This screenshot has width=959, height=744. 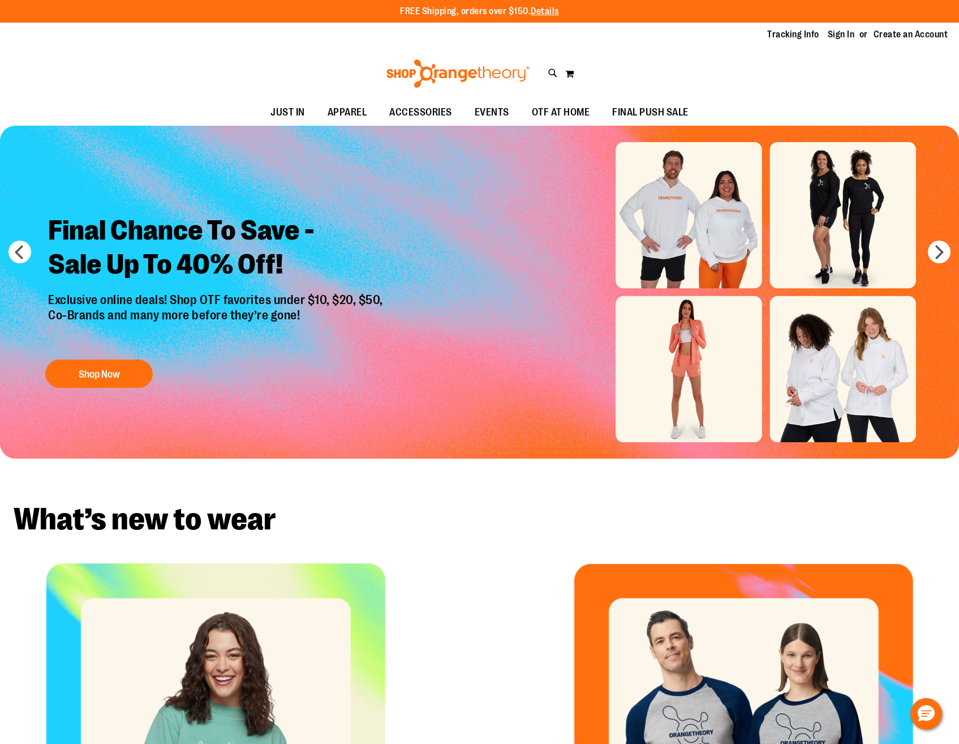 What do you see at coordinates (561, 112) in the screenshot?
I see `span: OTF AT HOME` at bounding box center [561, 112].